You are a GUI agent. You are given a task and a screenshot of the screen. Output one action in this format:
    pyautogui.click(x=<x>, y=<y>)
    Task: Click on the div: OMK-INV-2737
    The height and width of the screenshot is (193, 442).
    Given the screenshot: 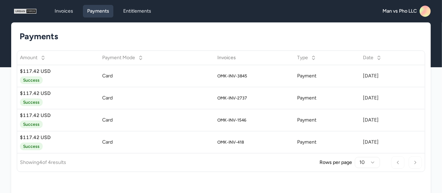 What is the action you would take?
    pyautogui.click(x=232, y=98)
    